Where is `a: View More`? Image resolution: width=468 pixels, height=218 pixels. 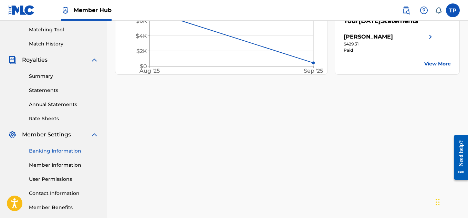 a: View More is located at coordinates (438, 64).